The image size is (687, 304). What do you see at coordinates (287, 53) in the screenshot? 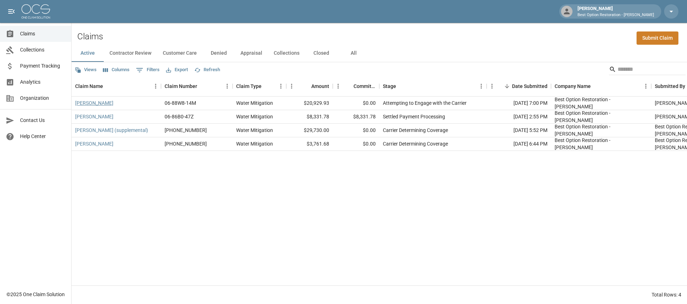
I see `button: Collections` at bounding box center [287, 53].